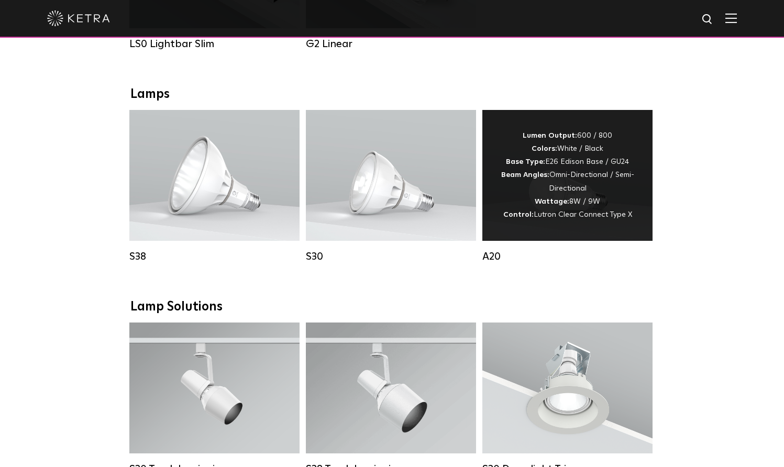 The width and height of the screenshot is (784, 467). I want to click on strong: Control:, so click(518, 215).